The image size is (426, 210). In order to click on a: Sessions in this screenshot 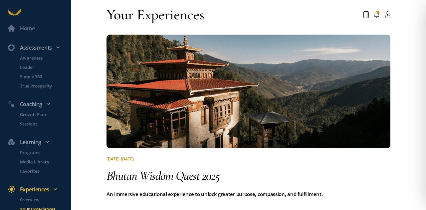, I will do `click(41, 124)`.